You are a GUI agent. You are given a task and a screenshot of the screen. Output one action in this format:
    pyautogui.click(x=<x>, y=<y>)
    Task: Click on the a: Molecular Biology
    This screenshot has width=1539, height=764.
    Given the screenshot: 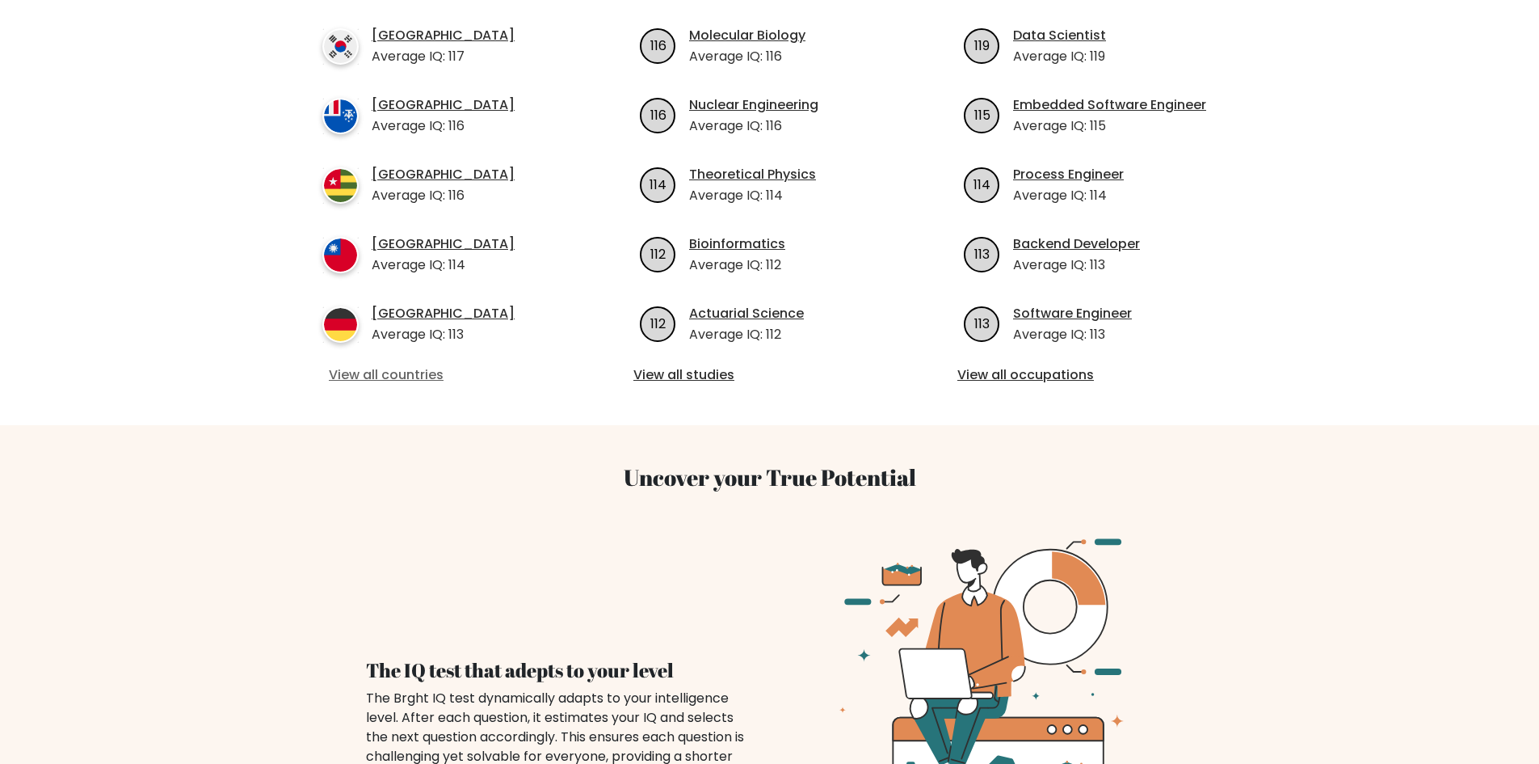 What is the action you would take?
    pyautogui.click(x=747, y=36)
    